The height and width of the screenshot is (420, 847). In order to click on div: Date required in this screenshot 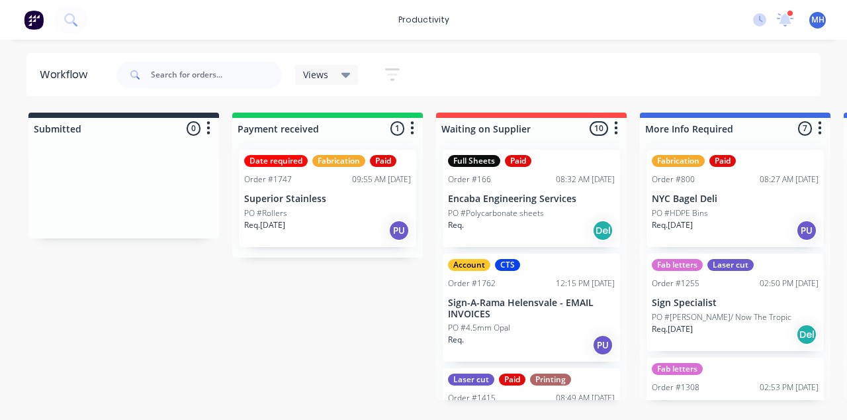, I will do `click(276, 161)`.